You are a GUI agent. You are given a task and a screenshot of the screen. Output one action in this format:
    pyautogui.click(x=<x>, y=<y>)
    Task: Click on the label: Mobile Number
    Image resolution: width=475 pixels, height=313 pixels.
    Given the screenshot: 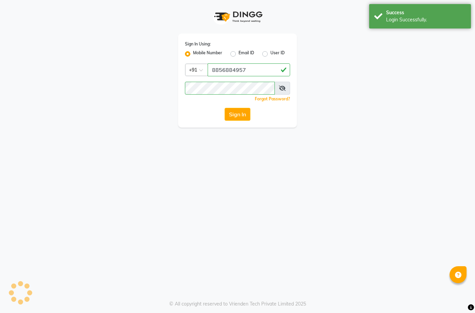 What is the action you would take?
    pyautogui.click(x=207, y=54)
    